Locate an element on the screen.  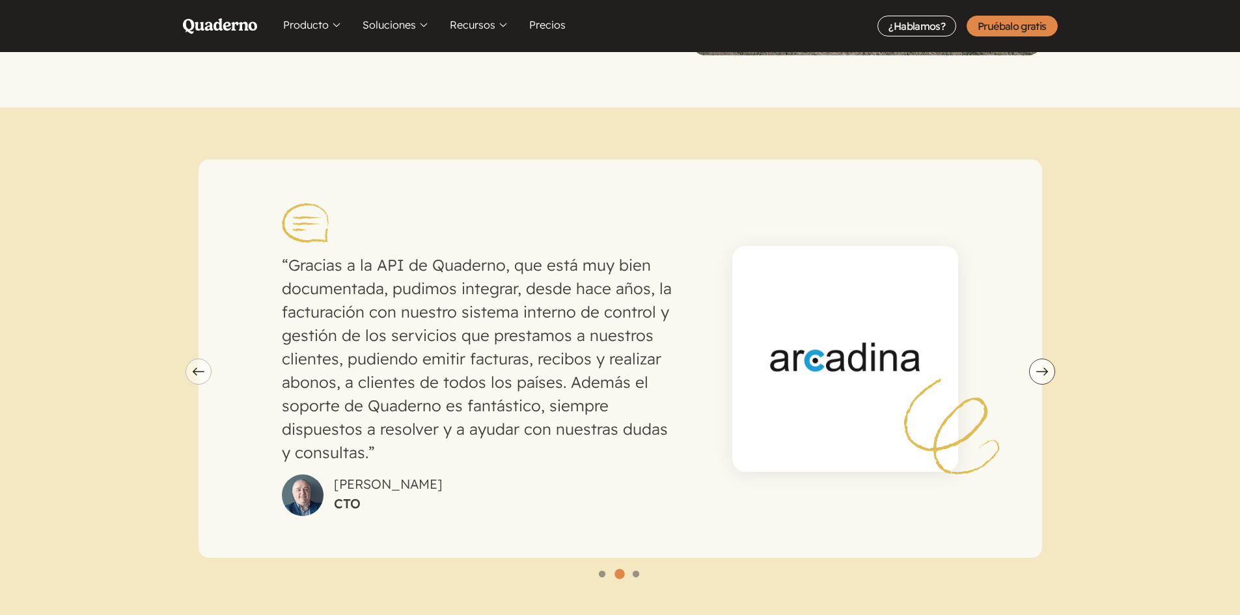
a: ¿Hablamos? is located at coordinates (917, 26).